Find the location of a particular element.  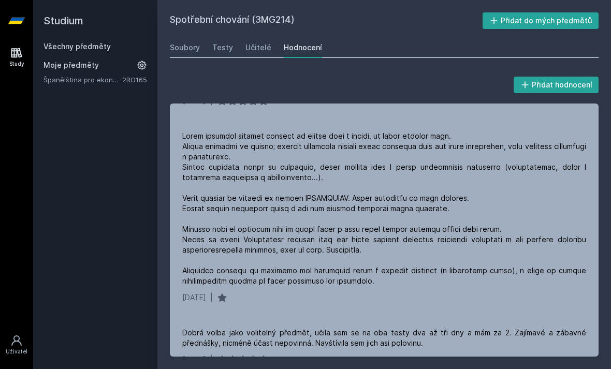

a: Učitelé is located at coordinates (258, 48).